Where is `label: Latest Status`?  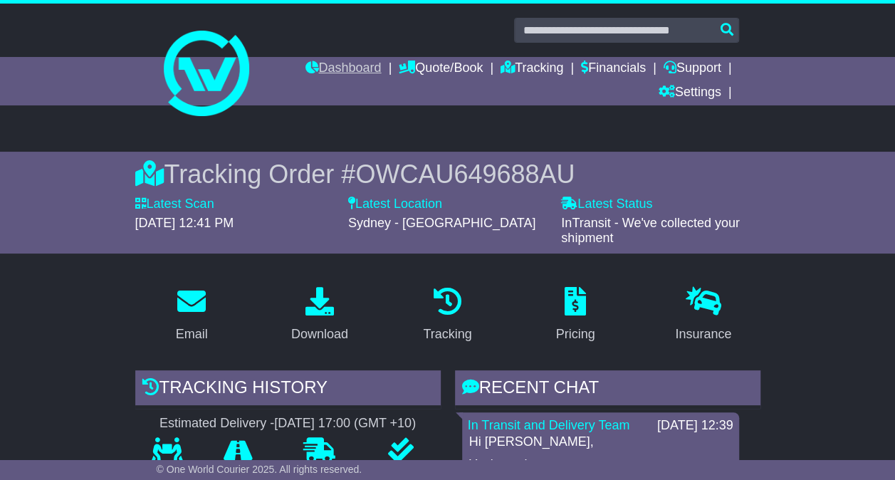 label: Latest Status is located at coordinates (606, 204).